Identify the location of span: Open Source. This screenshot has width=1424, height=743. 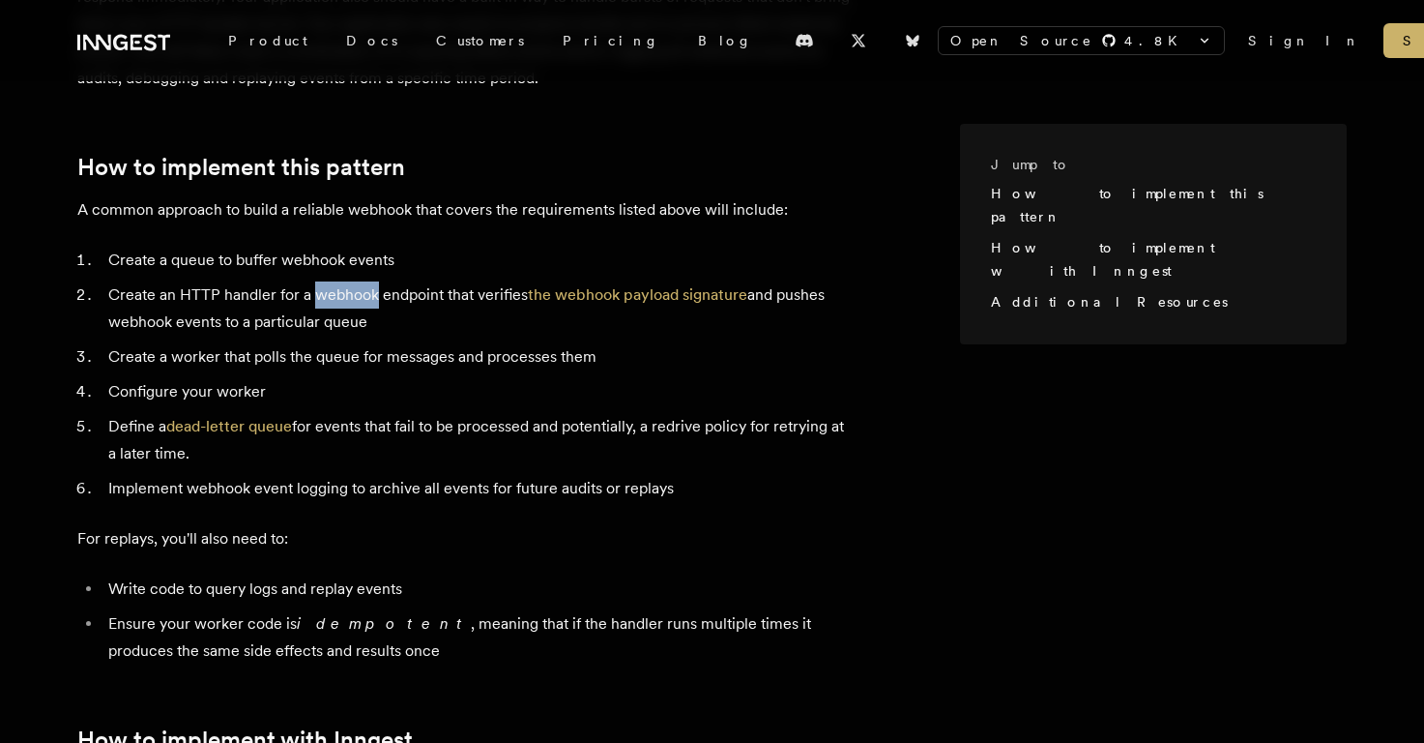
(1022, 41).